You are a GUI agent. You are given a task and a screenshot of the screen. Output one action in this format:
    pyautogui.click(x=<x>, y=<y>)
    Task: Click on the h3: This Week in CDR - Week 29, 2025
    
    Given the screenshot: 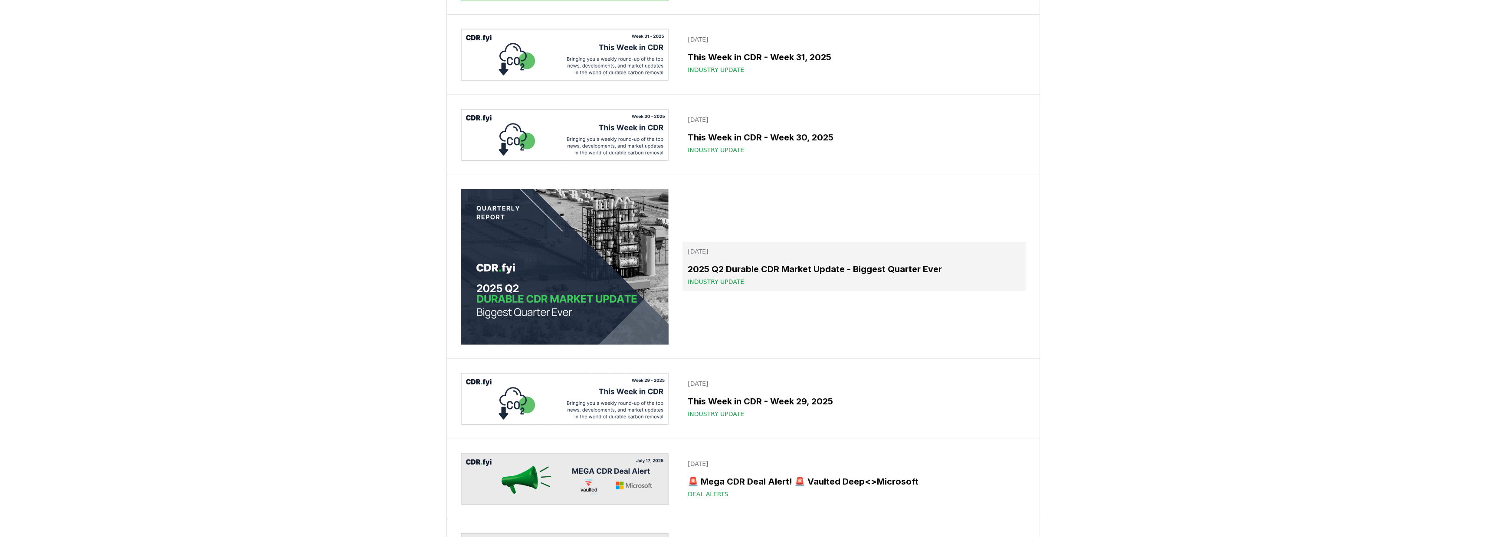 What is the action you would take?
    pyautogui.click(x=854, y=402)
    